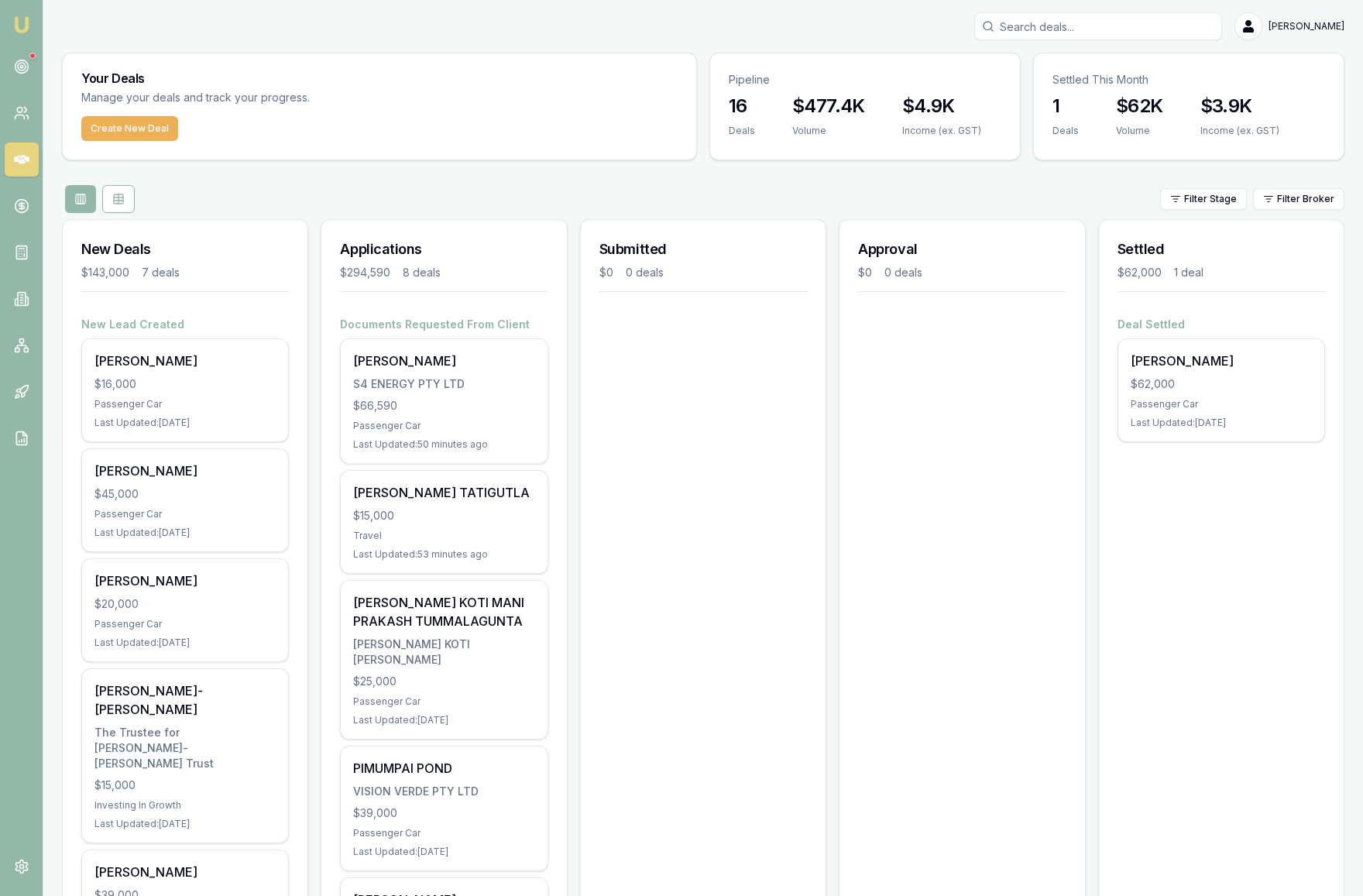 The height and width of the screenshot is (896, 1363). Describe the element at coordinates (279, 98) in the screenshot. I see `p: Manage your deals and track your progress.` at that location.